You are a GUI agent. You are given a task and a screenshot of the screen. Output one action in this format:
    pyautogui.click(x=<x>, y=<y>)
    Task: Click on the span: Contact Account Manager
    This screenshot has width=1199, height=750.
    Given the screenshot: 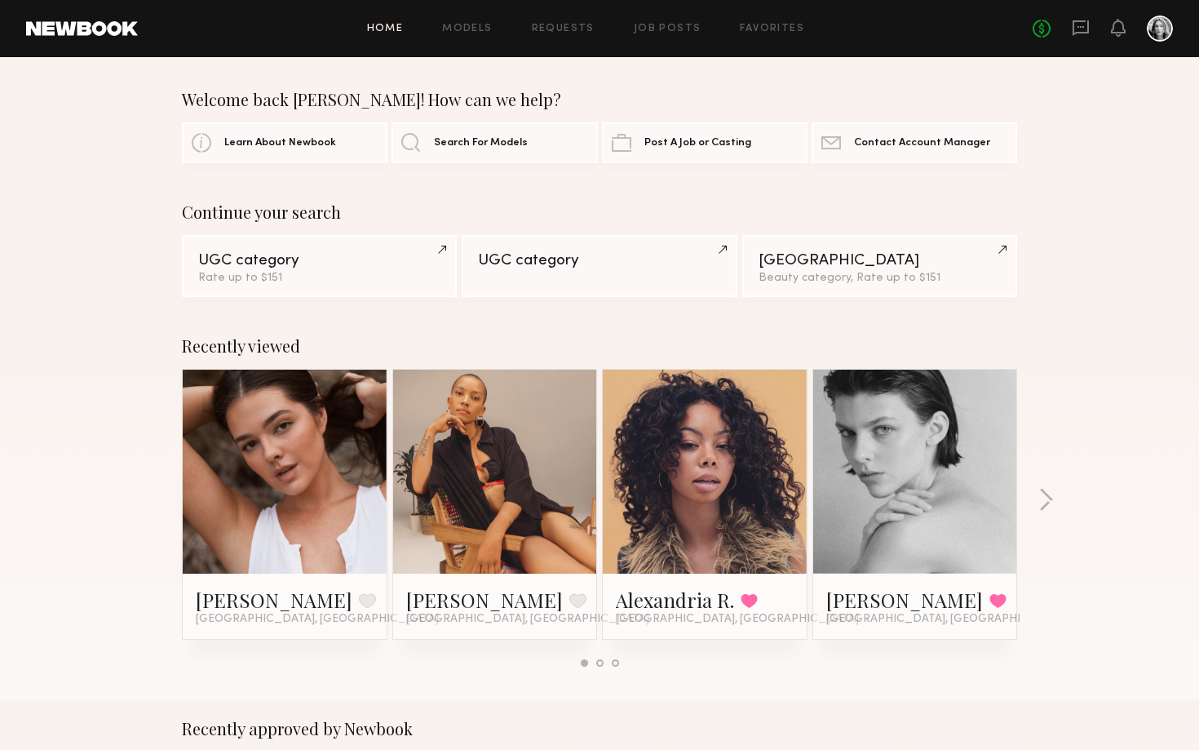 What is the action you would take?
    pyautogui.click(x=922, y=143)
    